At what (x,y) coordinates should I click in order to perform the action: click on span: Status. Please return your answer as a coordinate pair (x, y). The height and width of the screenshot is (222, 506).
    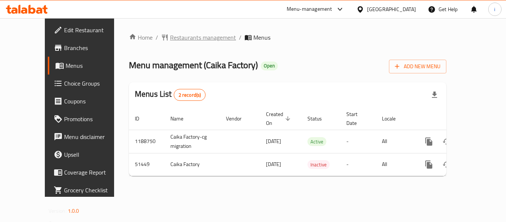
    Looking at the image, I should click on (319, 119).